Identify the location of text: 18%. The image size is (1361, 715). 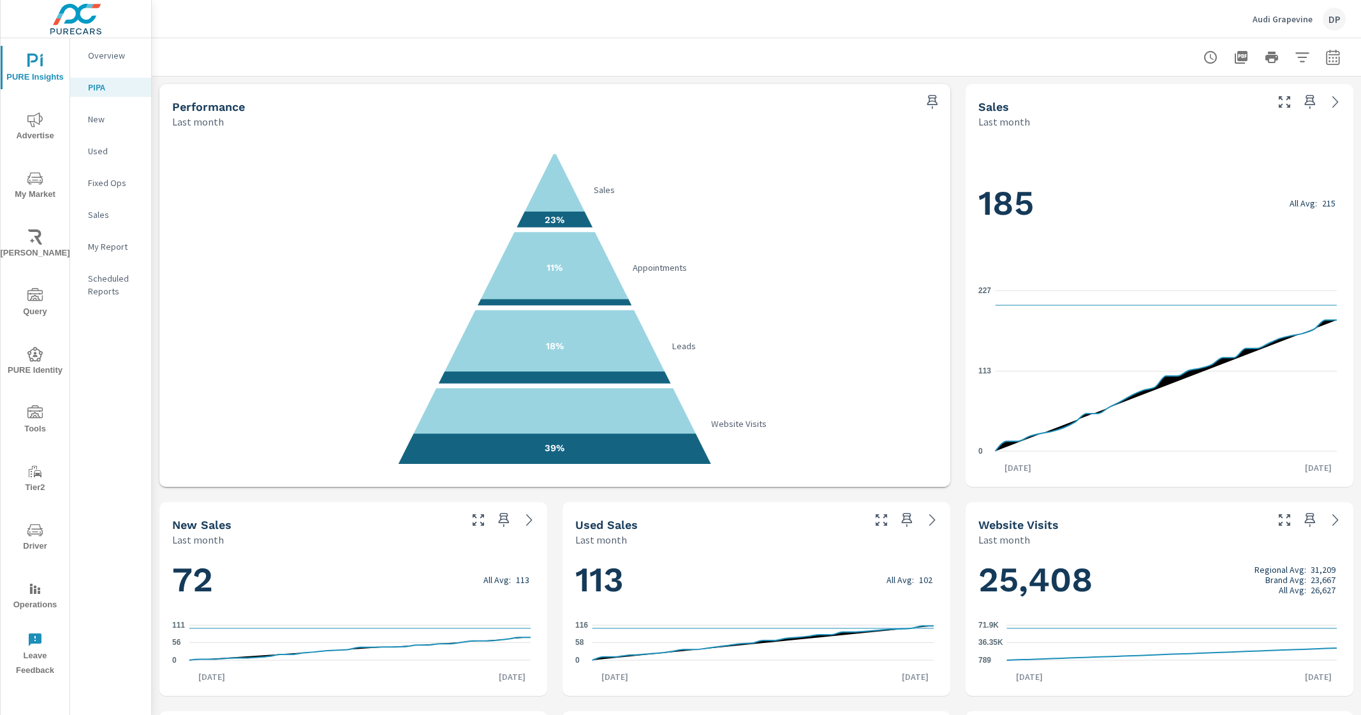
(555, 346).